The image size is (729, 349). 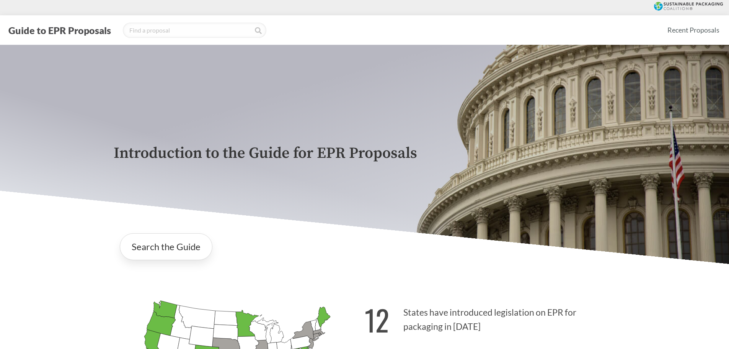 I want to click on input: Find a proposal, so click(x=194, y=30).